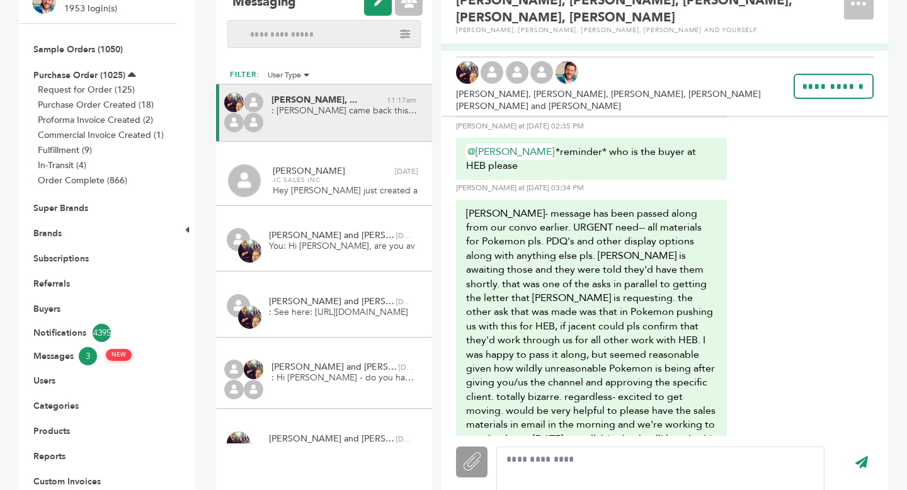 The image size is (907, 490). Describe the element at coordinates (61, 258) in the screenshot. I see `a: Subscriptions` at that location.